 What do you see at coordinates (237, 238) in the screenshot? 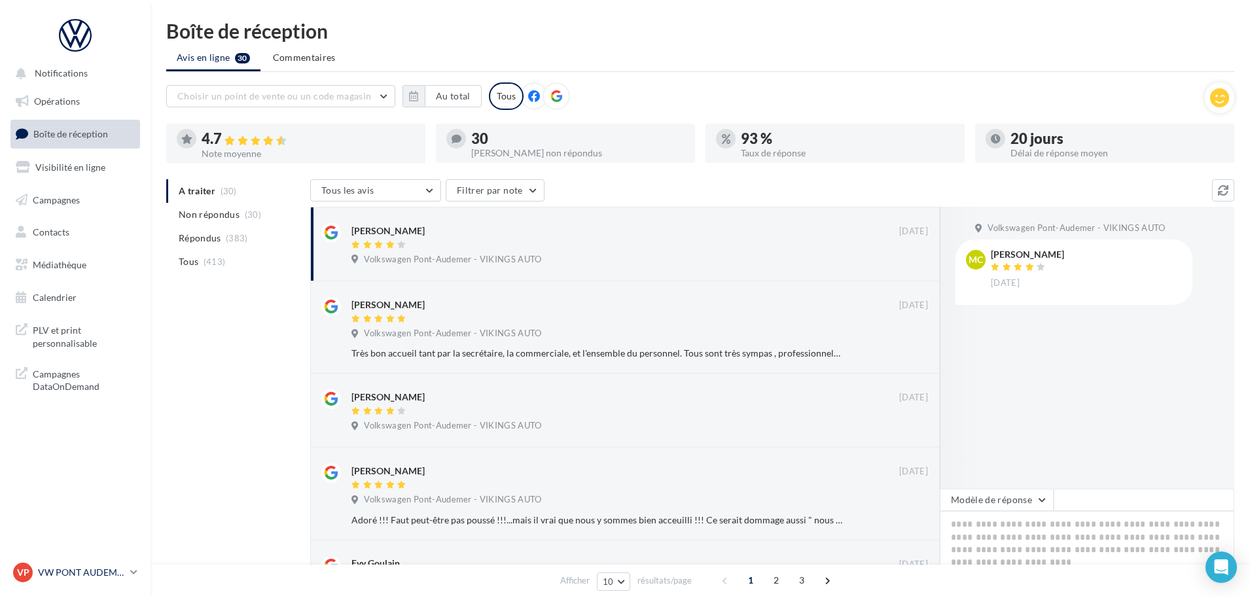
I see `span: (383)` at bounding box center [237, 238].